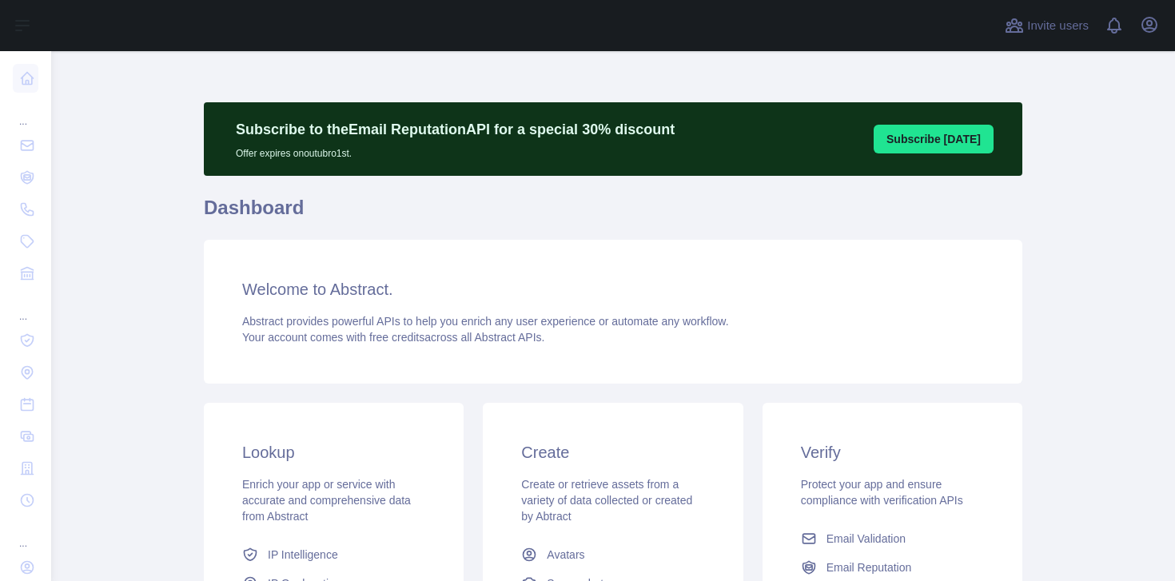 This screenshot has width=1175, height=581. Describe the element at coordinates (565, 555) in the screenshot. I see `span: Avatars` at that location.